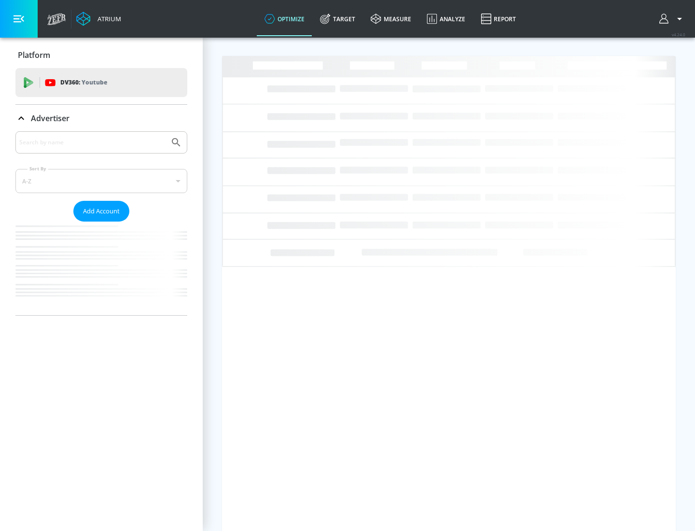 This screenshot has height=531, width=695. Describe the element at coordinates (391, 19) in the screenshot. I see `a: measure` at that location.